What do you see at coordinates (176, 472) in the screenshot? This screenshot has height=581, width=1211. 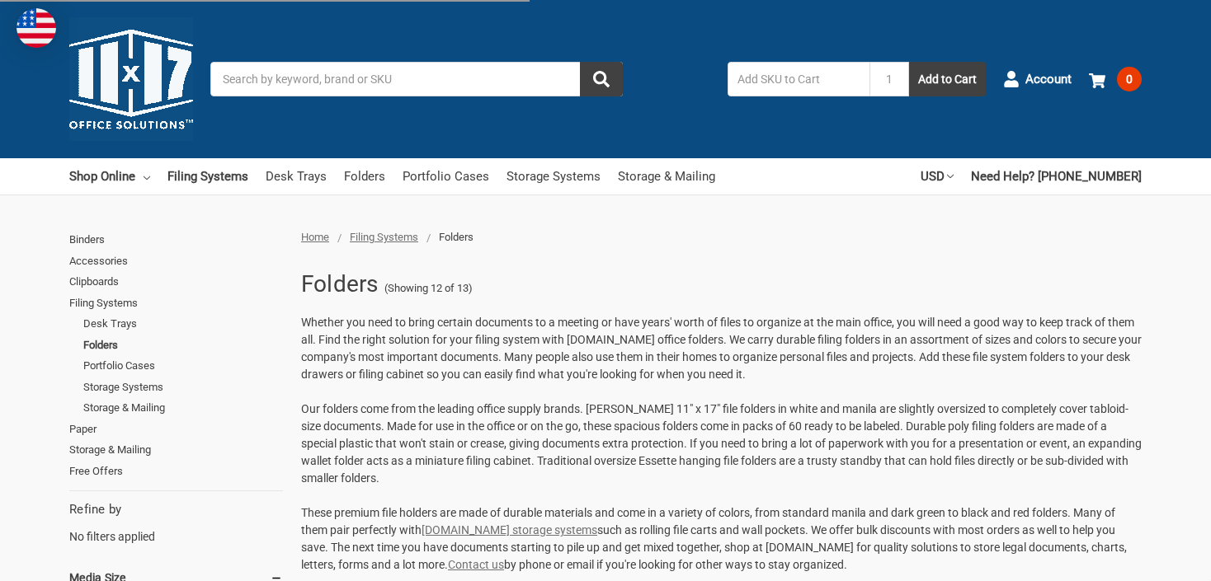 I see `a: Free Offers` at bounding box center [176, 472].